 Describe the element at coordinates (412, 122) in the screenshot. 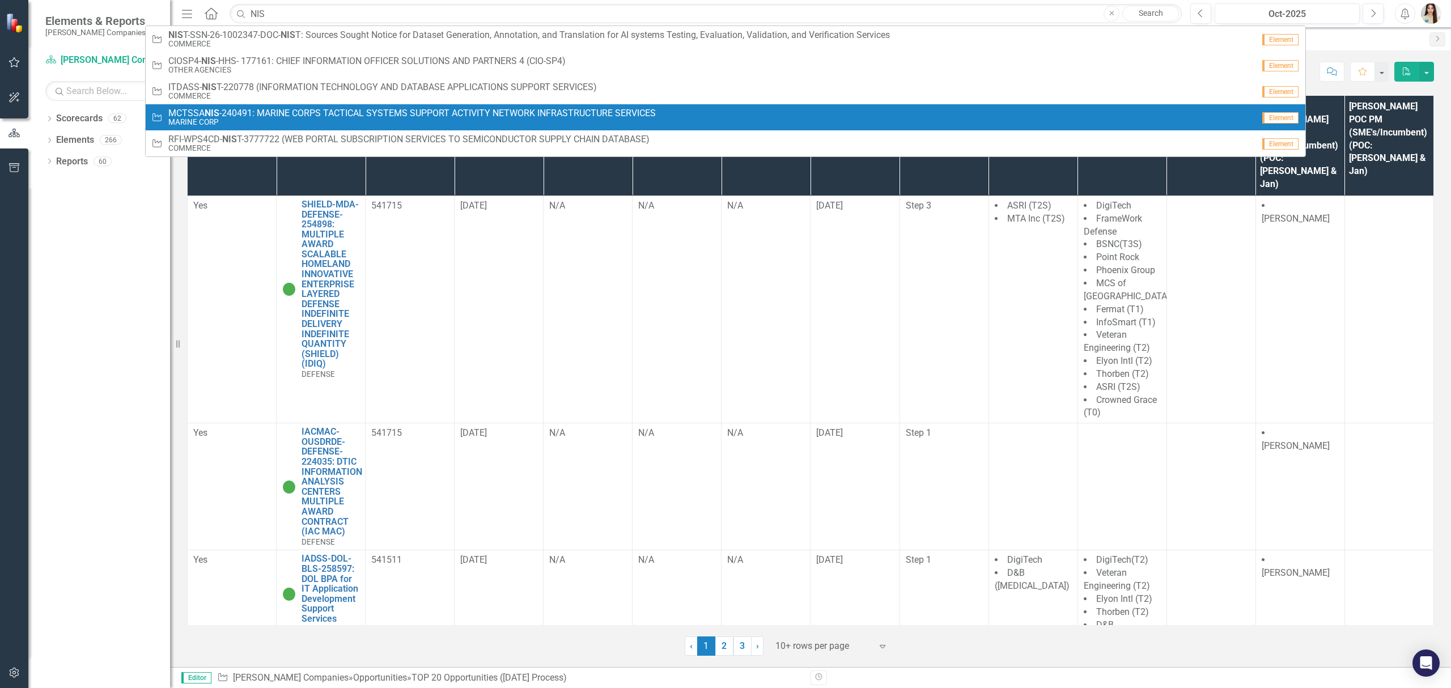

I see `small: MARINE CORP` at that location.